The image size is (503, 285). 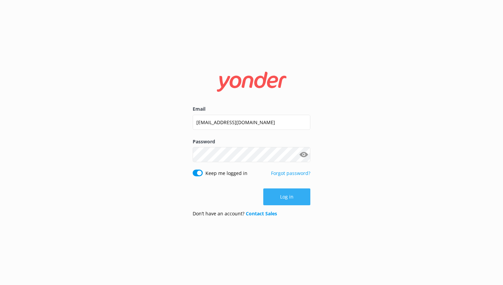 I want to click on label: Email, so click(x=252, y=109).